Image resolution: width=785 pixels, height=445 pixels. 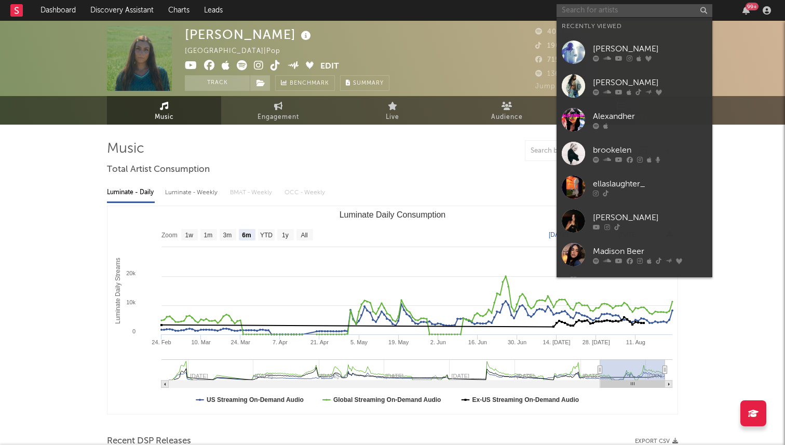 I want to click on span: Audience, so click(x=507, y=117).